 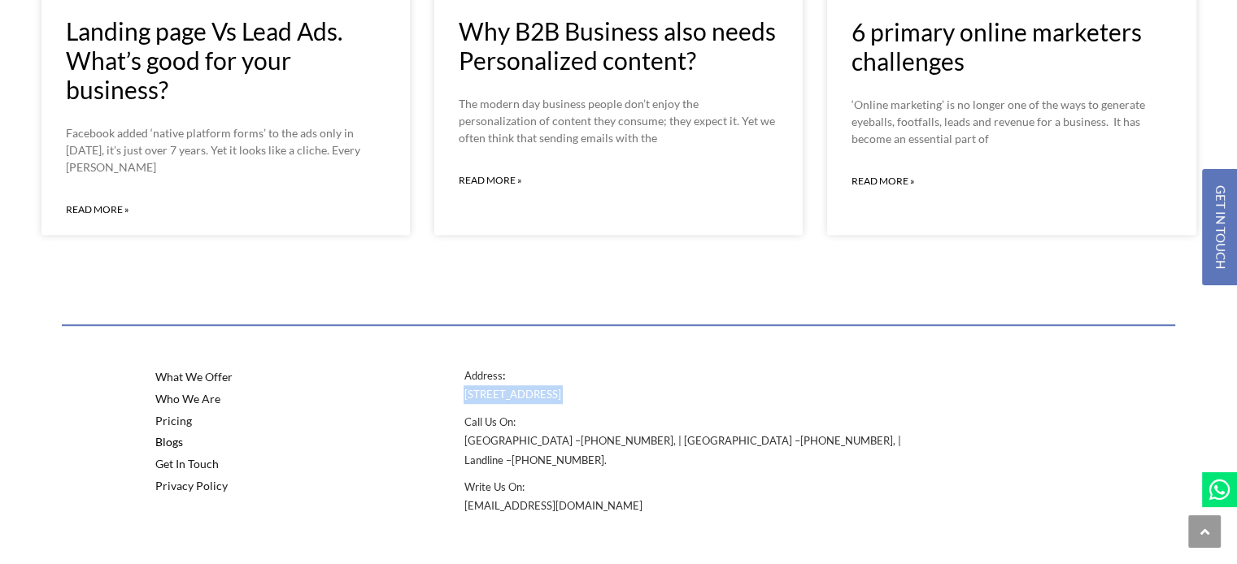 I want to click on p: ‘Online marketing’ is no longer one of the ways to generate eyeballs, footfalls, leads and revenu..., so click(x=1011, y=121).